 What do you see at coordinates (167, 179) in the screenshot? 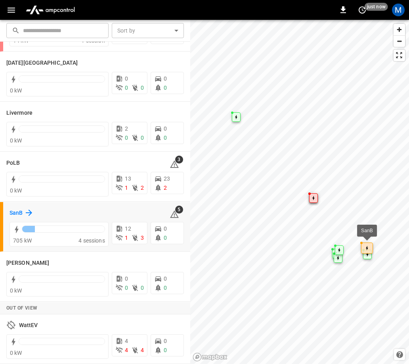
I see `span: 23` at bounding box center [167, 179].